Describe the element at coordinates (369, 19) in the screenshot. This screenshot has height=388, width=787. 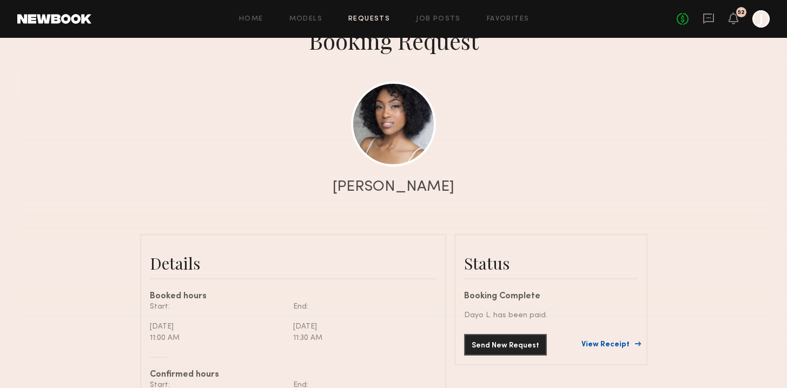
I see `a: Requests` at that location.